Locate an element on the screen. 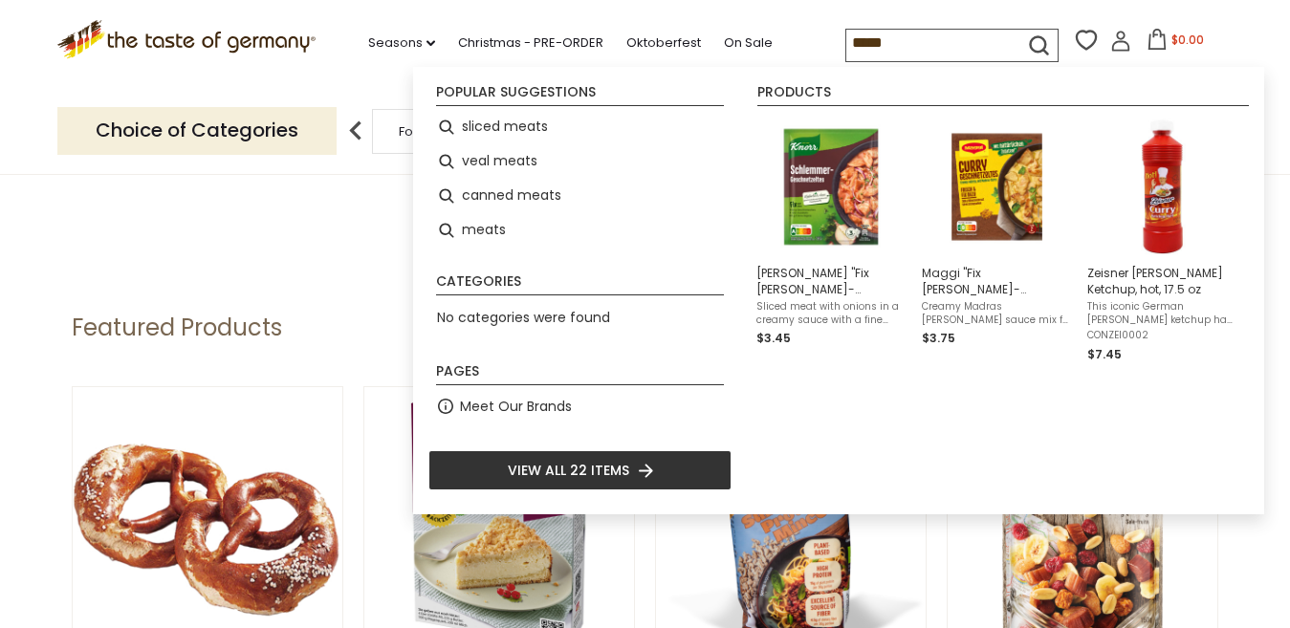 The width and height of the screenshot is (1290, 628). button: $0.00 is located at coordinates (1175, 43).